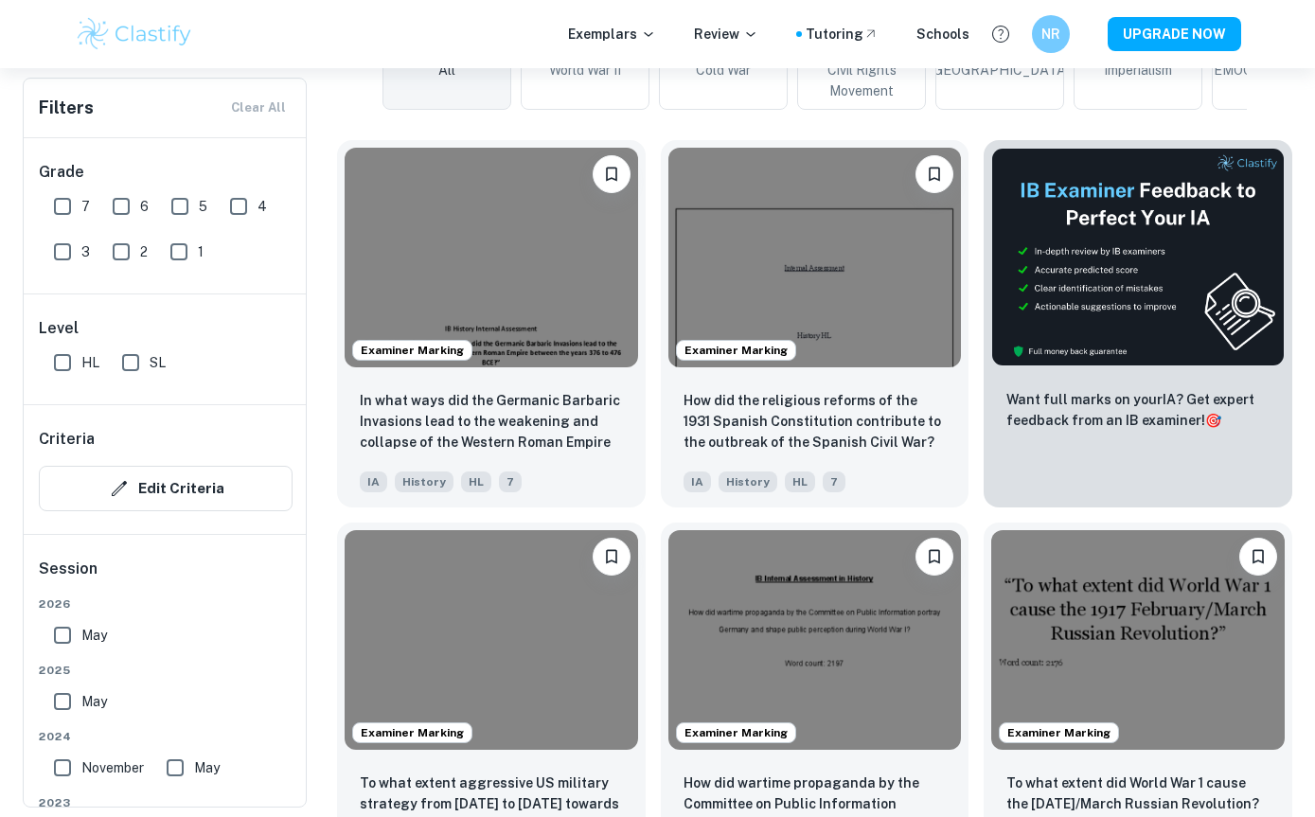 Image resolution: width=1315 pixels, height=817 pixels. What do you see at coordinates (1138, 410) in the screenshot?
I see `p: Want full marks on your IA ? Get expert feedback from an IB examiner!` at bounding box center [1138, 410].